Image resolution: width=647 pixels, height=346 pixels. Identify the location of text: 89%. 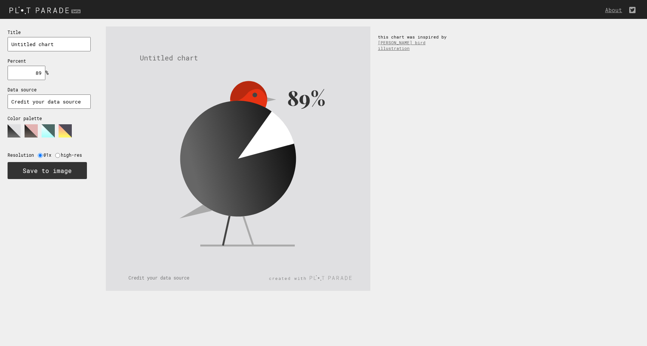
(306, 97).